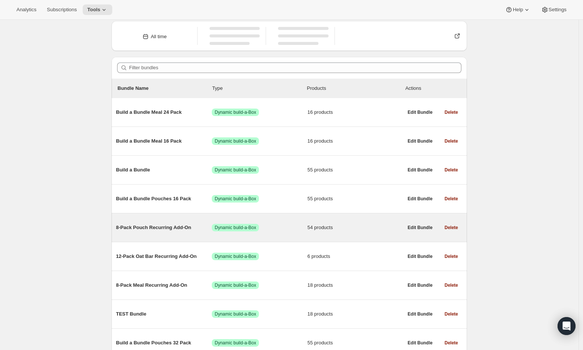 Image resolution: width=583 pixels, height=350 pixels. Describe the element at coordinates (164, 228) in the screenshot. I see `span: 8-Pack Pouch Recurring Add-On` at that location.